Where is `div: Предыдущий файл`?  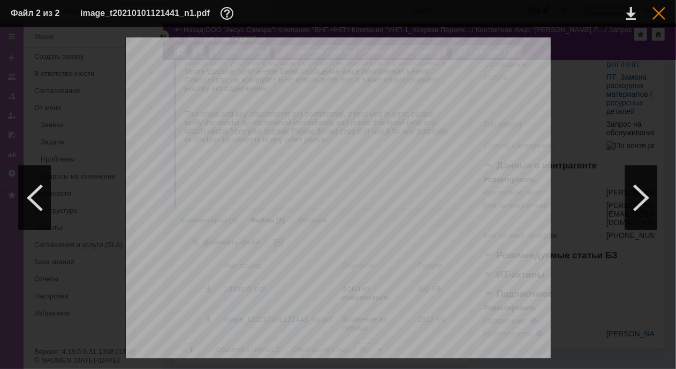
div: Предыдущий файл is located at coordinates (35, 198).